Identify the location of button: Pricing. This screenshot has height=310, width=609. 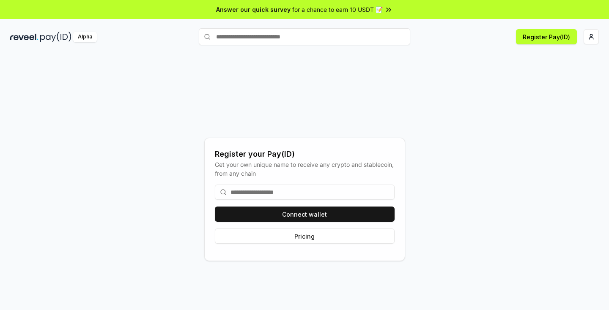
(304, 236).